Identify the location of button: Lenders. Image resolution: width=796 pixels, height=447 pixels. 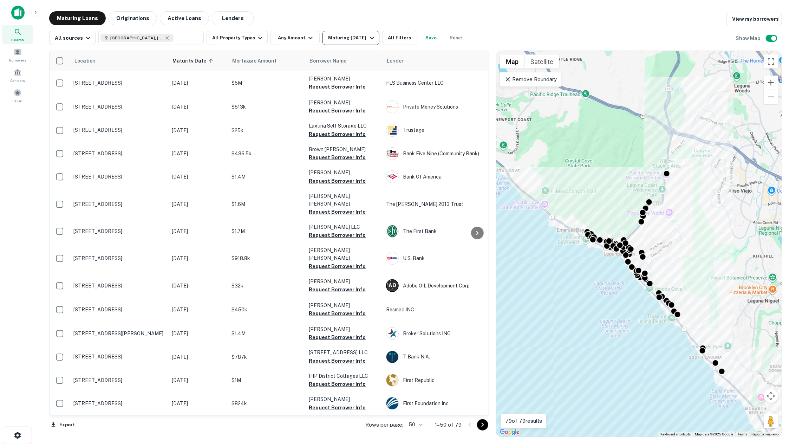
(233, 18).